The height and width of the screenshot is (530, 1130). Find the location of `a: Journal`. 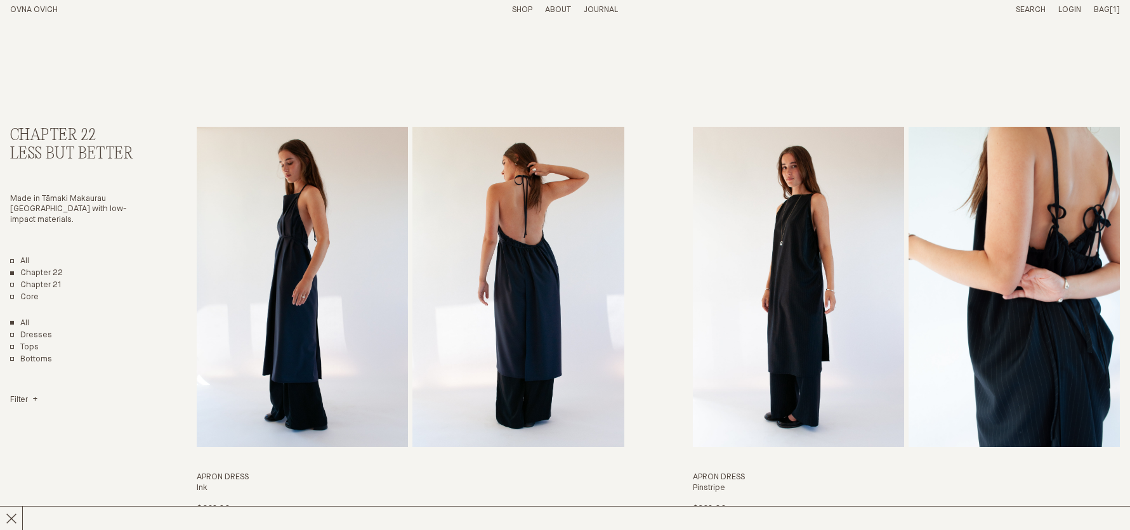

a: Journal is located at coordinates (601, 10).